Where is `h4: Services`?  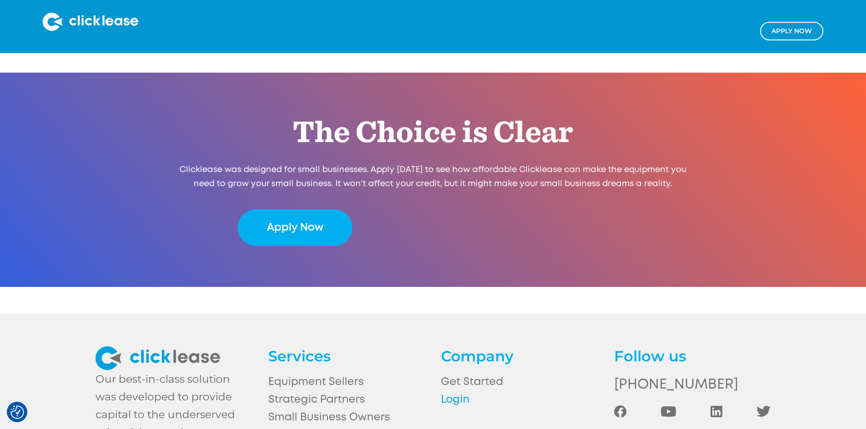 h4: Services is located at coordinates (346, 356).